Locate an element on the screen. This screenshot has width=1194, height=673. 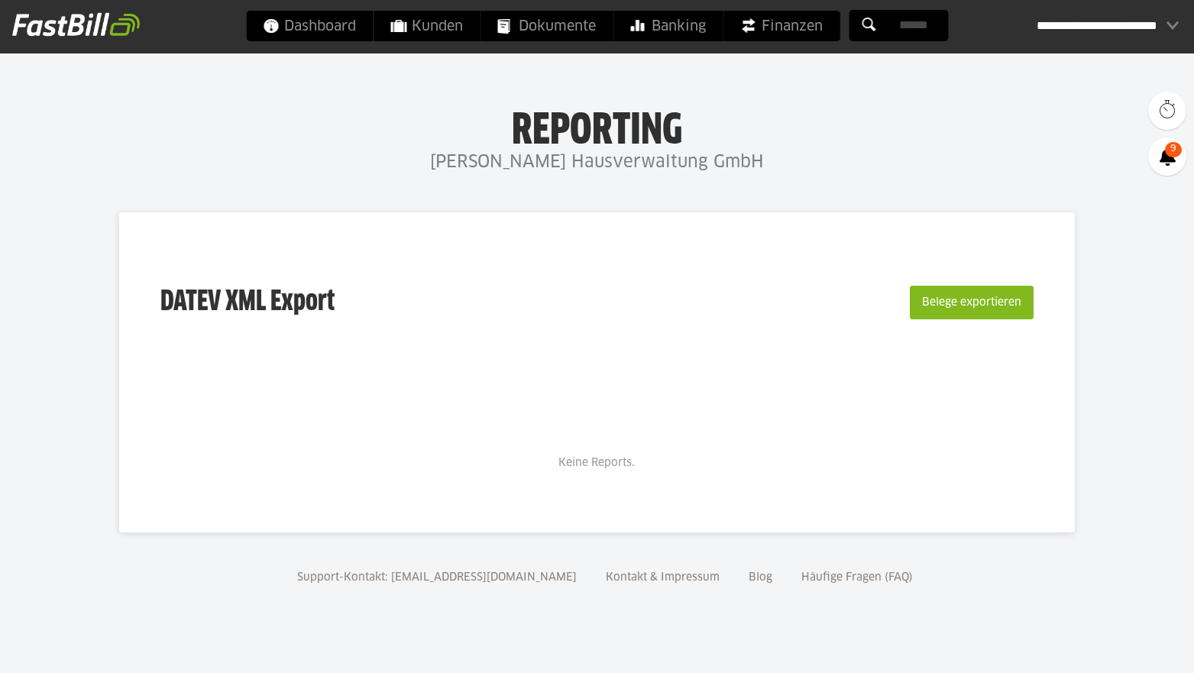
img: fastbill_logo_white.png is located at coordinates (76, 24).